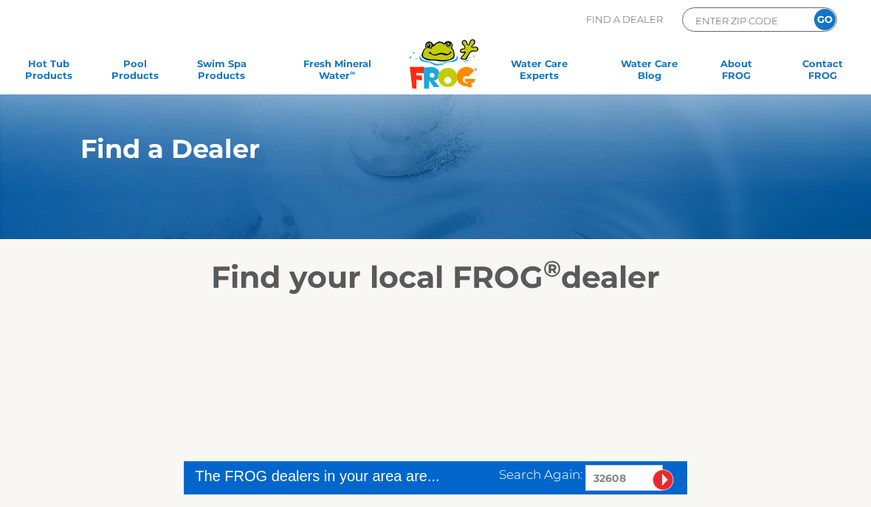  Describe the element at coordinates (317, 476) in the screenshot. I see `div: The FROG dealers in your area are...` at that location.